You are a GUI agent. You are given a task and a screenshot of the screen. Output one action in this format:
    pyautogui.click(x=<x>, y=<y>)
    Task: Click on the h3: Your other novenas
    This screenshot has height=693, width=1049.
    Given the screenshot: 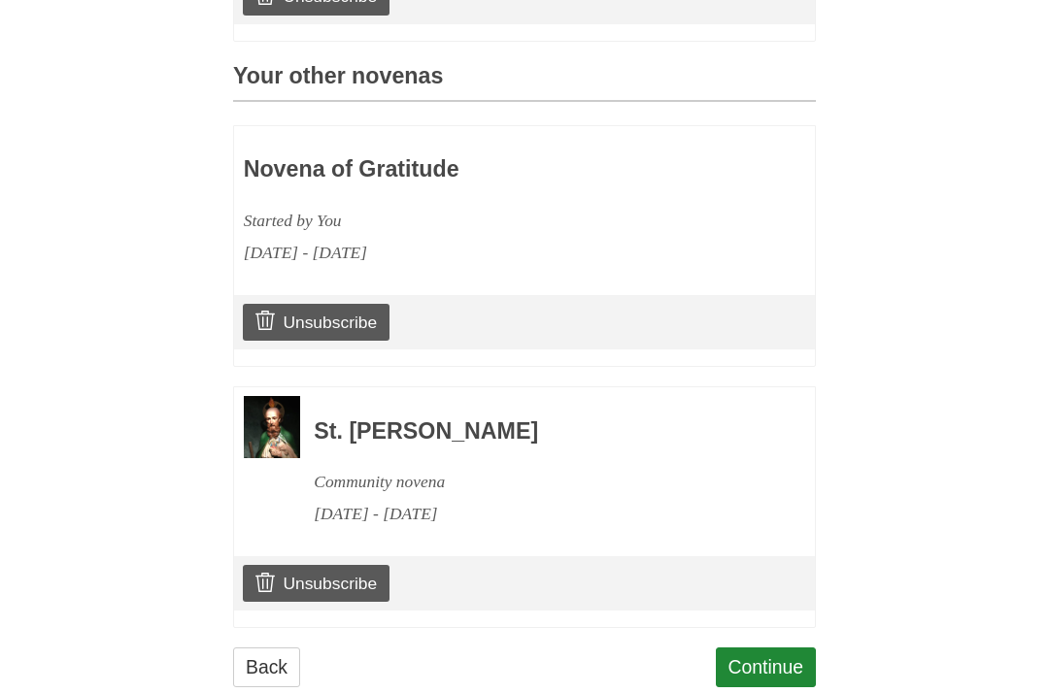 What is the action you would take?
    pyautogui.click(x=524, y=83)
    